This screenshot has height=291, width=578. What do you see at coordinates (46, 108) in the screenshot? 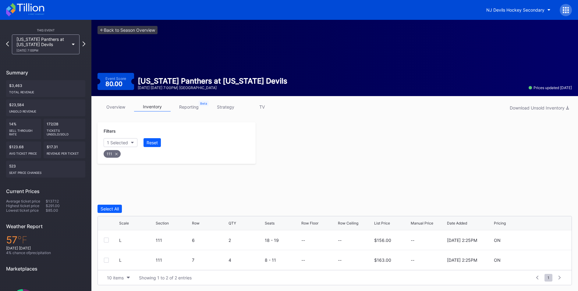
I see `div: $23,584` at bounding box center [46, 108].